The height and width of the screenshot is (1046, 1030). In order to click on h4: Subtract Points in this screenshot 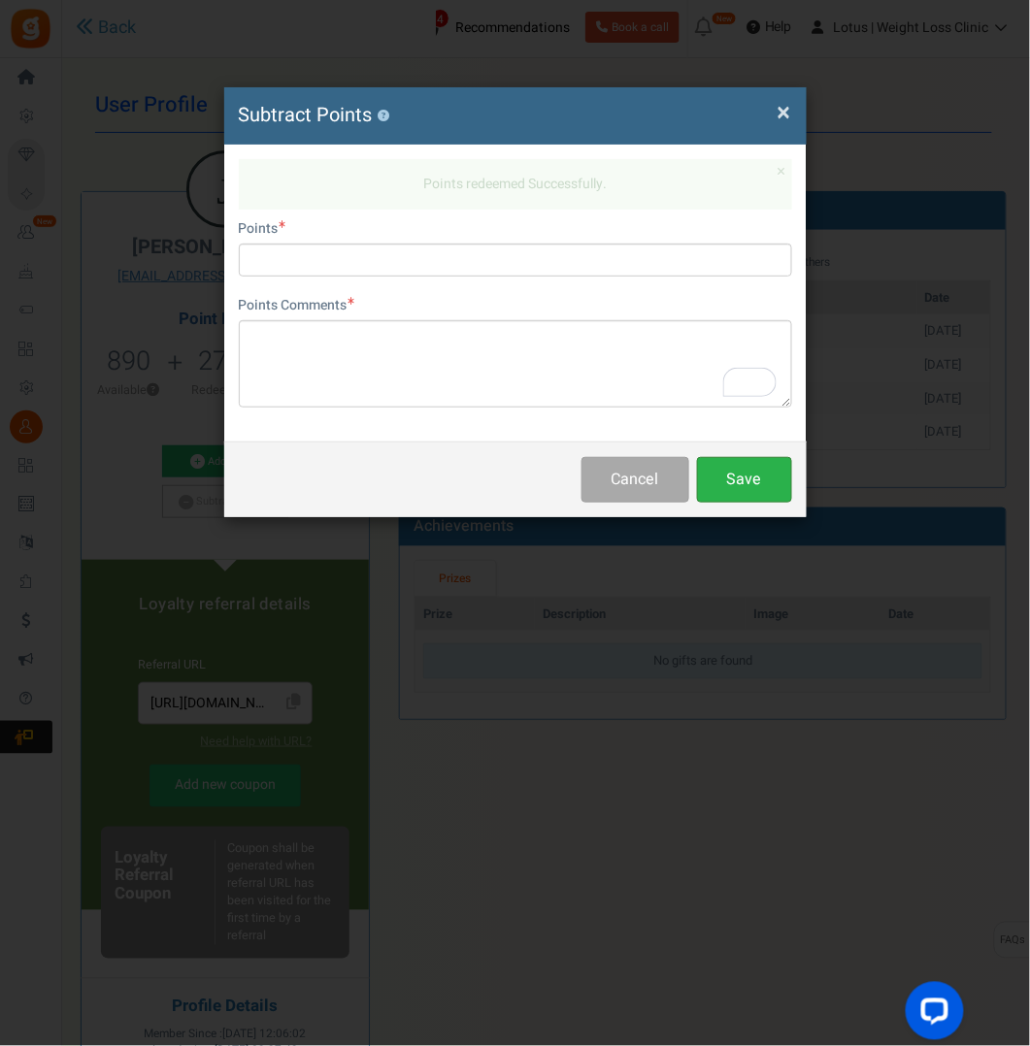, I will do `click(515, 116)`.